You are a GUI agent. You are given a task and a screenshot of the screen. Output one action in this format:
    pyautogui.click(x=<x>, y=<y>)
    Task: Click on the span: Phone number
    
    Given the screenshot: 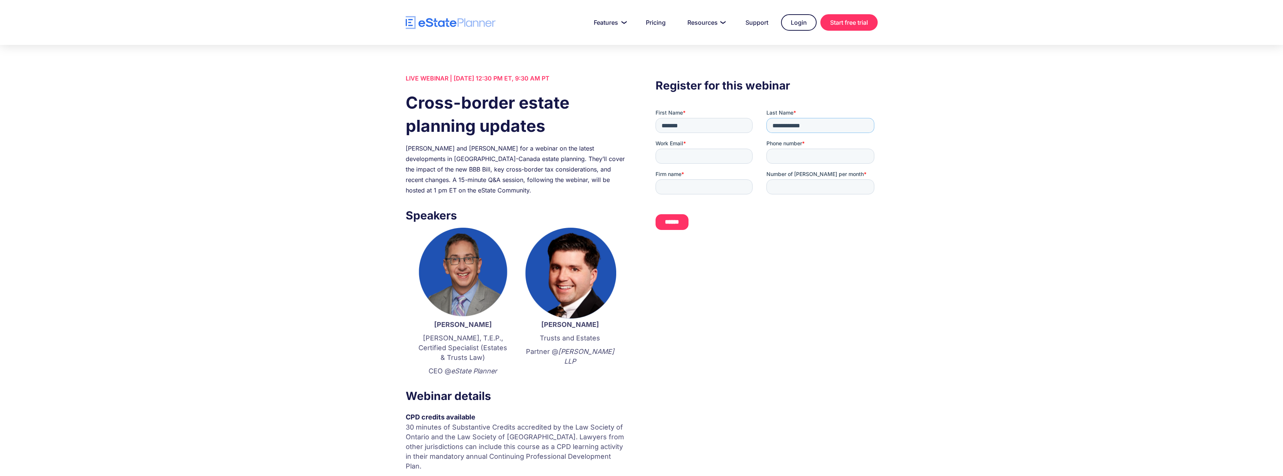 What is the action you would take?
    pyautogui.click(x=128, y=34)
    